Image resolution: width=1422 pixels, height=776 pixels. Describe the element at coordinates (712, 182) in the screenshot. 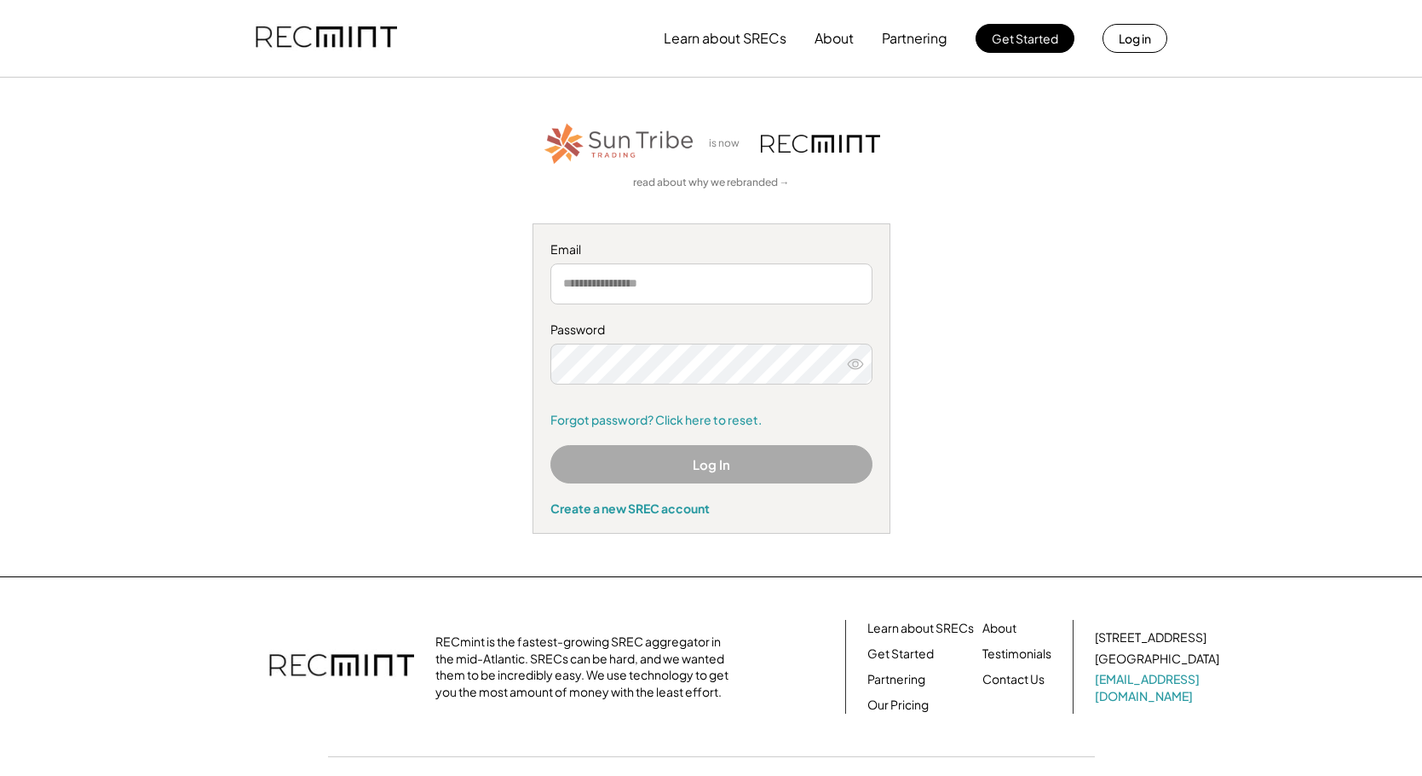

I see `a: read about why we rebranded →` at that location.